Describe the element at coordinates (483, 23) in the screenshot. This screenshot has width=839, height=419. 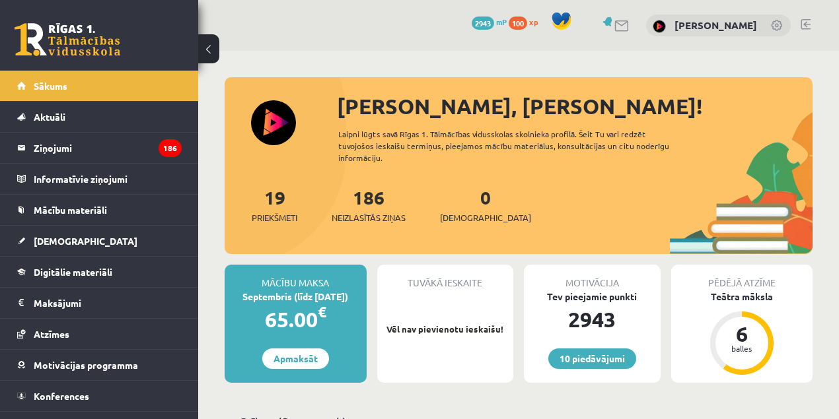
I see `span: 2943` at that location.